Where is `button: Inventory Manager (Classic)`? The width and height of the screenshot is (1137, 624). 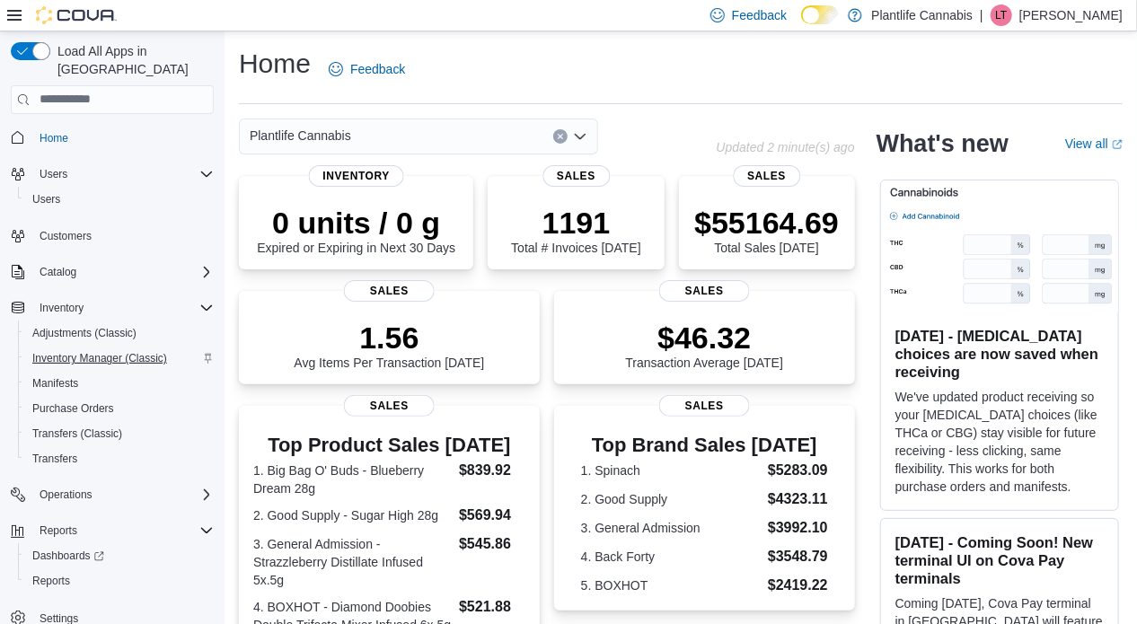
button: Inventory Manager (Classic) is located at coordinates (119, 358).